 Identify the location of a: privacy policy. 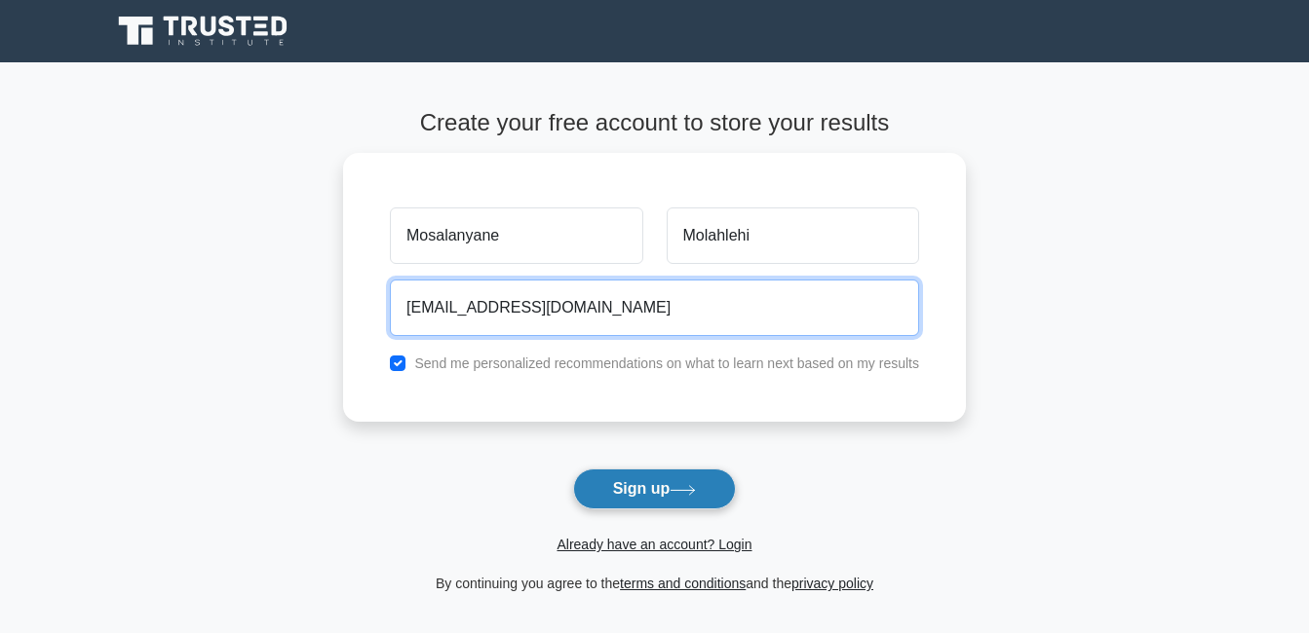
(832, 584).